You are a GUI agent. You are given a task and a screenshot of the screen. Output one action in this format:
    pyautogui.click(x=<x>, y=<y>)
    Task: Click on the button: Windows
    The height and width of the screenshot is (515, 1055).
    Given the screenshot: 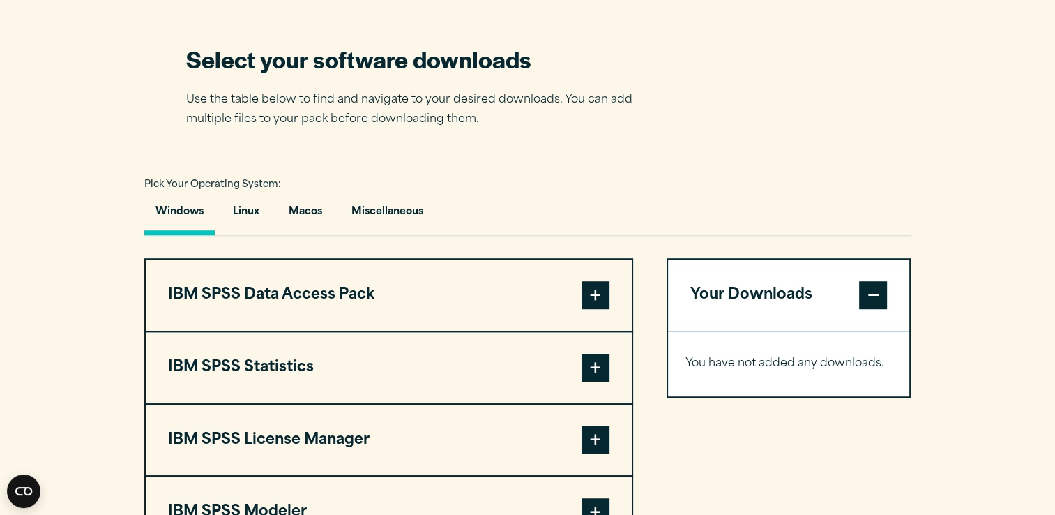 What is the action you would take?
    pyautogui.click(x=179, y=215)
    